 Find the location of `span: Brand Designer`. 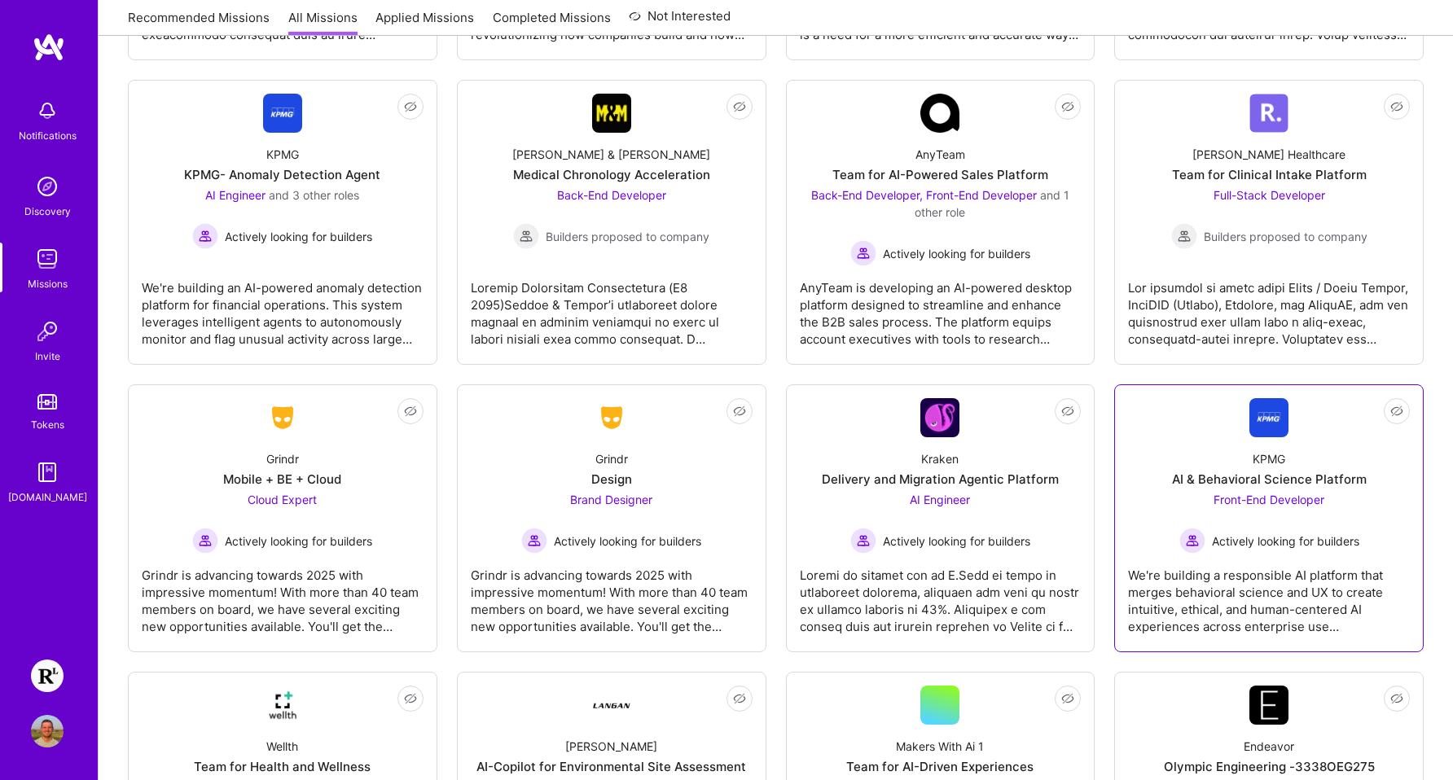

span: Brand Designer is located at coordinates (611, 499).